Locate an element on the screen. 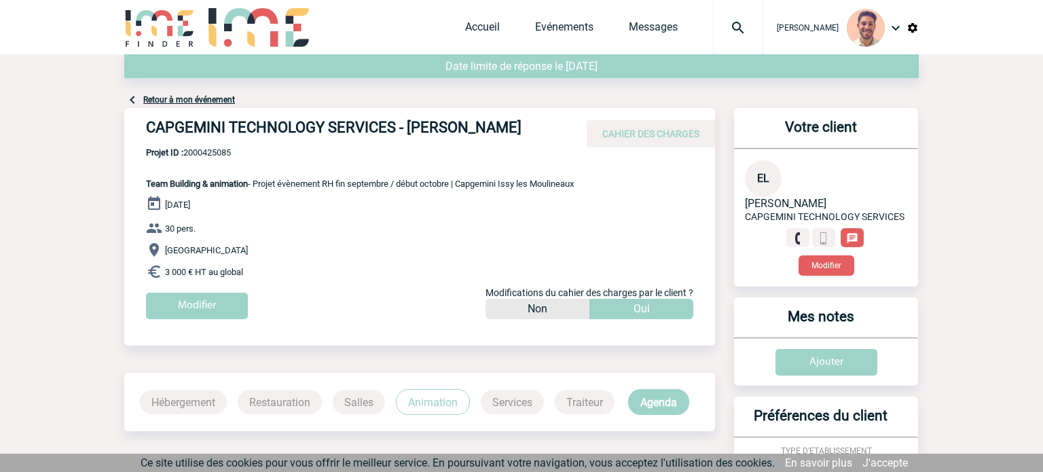 Image resolution: width=1043 pixels, height=472 pixels. h3: Mes notes is located at coordinates (821, 323).